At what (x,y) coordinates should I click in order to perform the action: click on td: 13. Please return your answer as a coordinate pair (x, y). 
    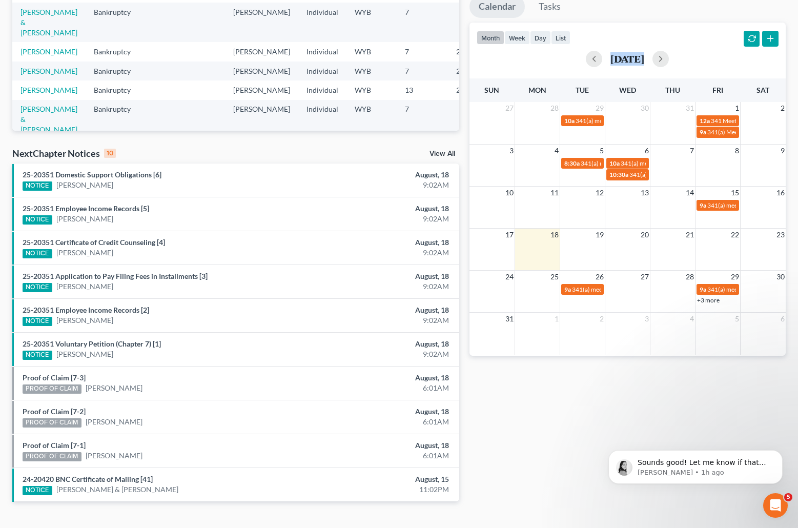
    Looking at the image, I should click on (423, 90).